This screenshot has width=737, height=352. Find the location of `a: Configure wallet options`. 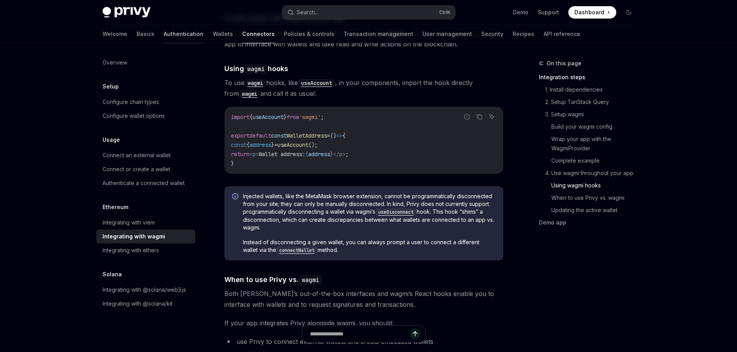

a: Configure wallet options is located at coordinates (146, 116).